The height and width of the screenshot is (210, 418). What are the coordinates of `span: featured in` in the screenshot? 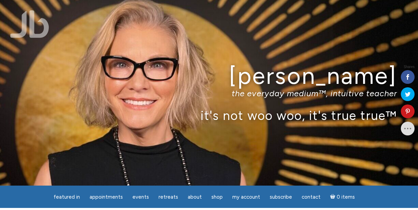 It's located at (67, 197).